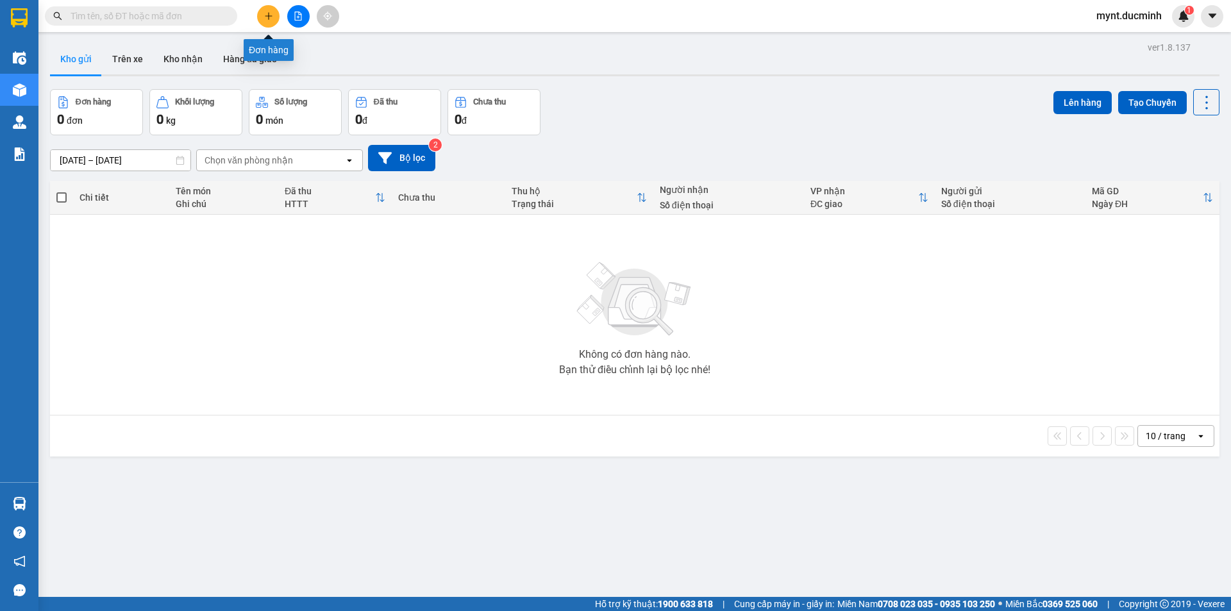 The image size is (1231, 611). I want to click on span: Miền Nam, so click(917, 604).